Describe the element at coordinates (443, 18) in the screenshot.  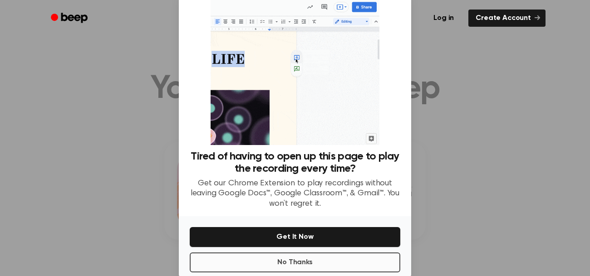
I see `a: Log in` at that location.